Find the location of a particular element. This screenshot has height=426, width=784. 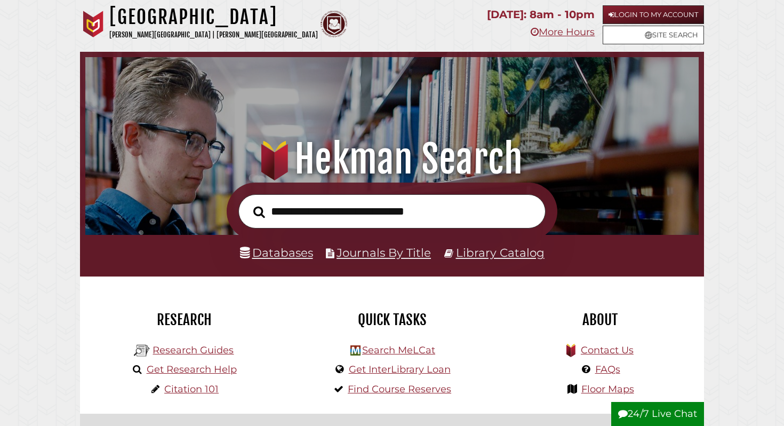

h1: Hekman Search is located at coordinates (392, 159).